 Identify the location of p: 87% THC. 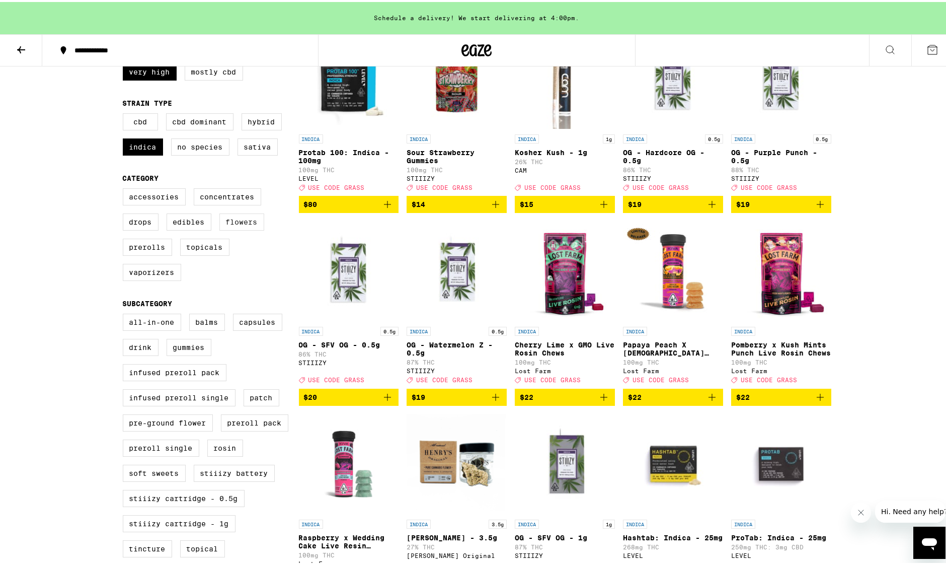
(565, 545).